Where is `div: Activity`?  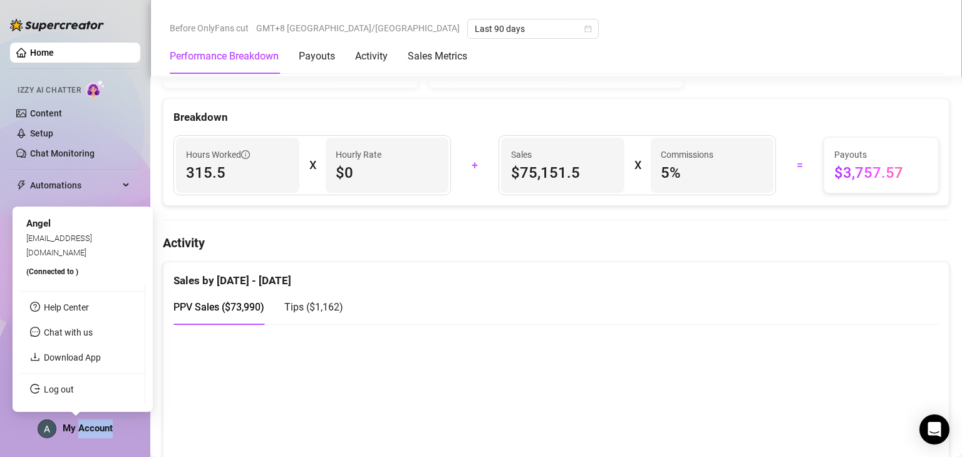 div: Activity is located at coordinates (371, 56).